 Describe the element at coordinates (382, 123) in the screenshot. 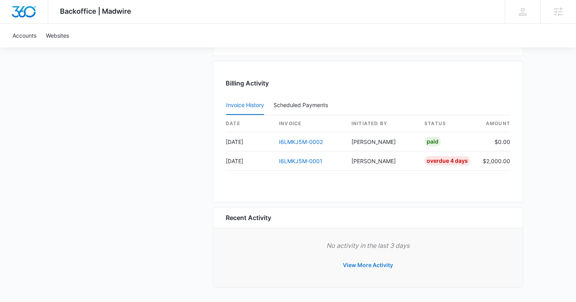

I see `th: Initiated By` at that location.